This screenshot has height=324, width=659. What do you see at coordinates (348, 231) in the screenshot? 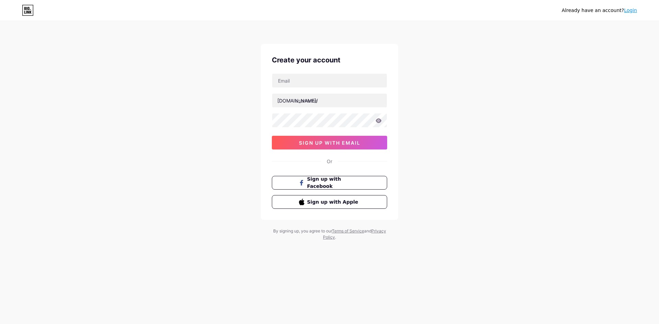
I see `a: Terms of Service` at bounding box center [348, 231].